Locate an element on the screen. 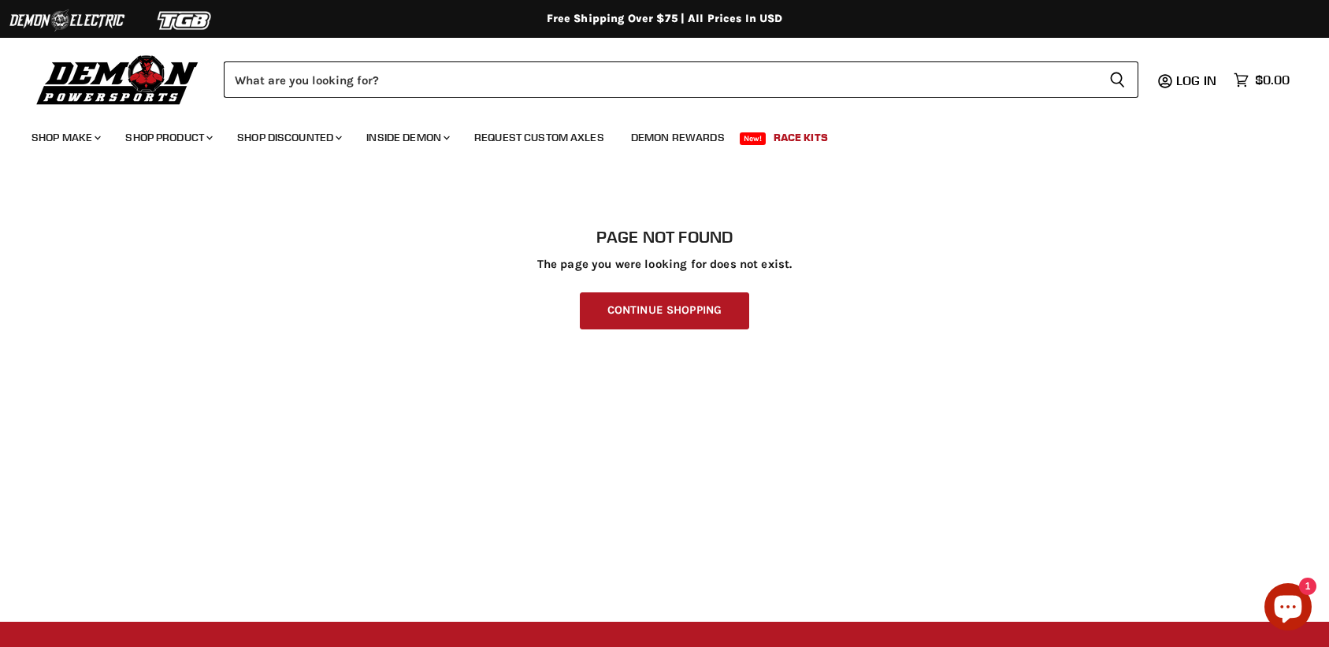 This screenshot has width=1329, height=647. img: Demon Electric Logo 2 is located at coordinates (67, 20).